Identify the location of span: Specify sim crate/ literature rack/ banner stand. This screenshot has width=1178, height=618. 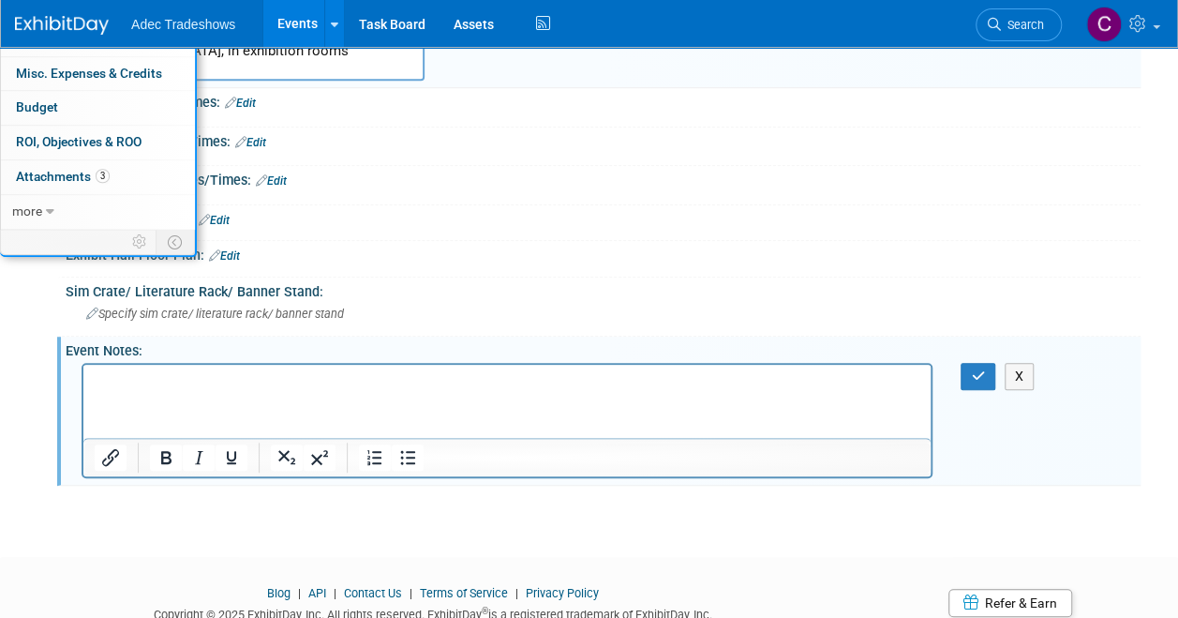
(215, 313).